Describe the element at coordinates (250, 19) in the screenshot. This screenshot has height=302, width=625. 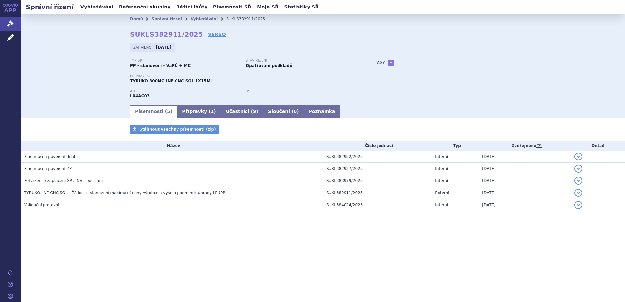
I see `li: SUKLS382911/2025` at that location.